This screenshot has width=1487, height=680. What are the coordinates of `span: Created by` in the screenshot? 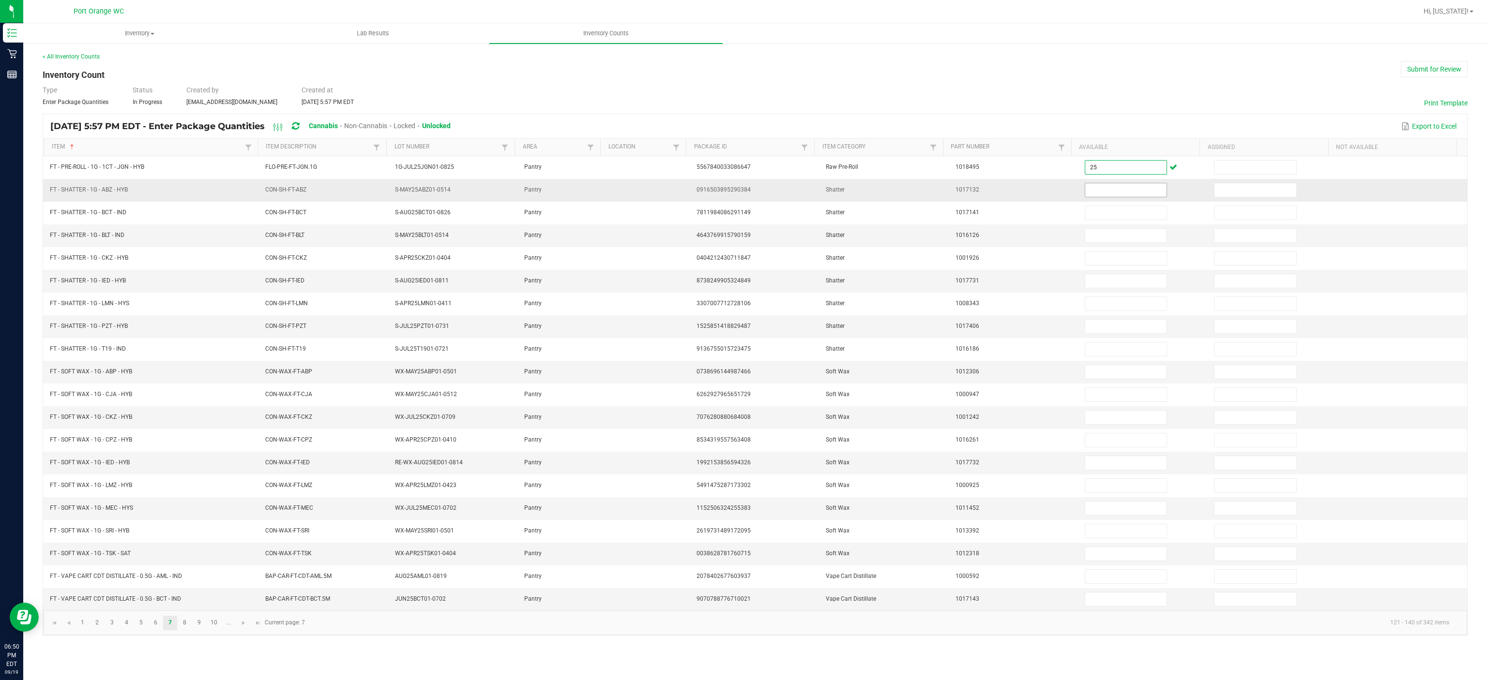 It's located at (202, 90).